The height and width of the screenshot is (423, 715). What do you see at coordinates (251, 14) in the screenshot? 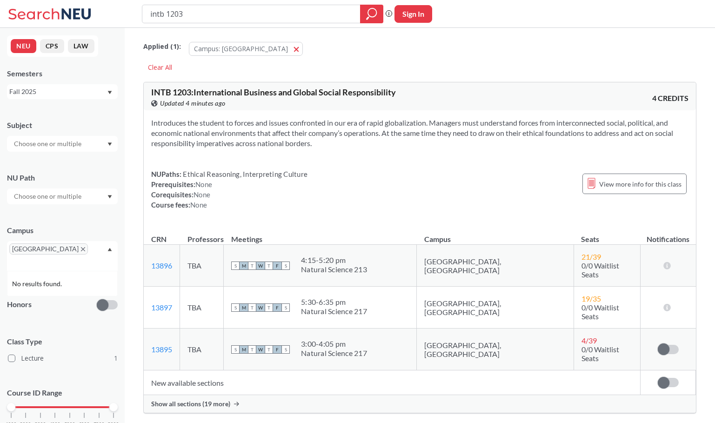
I see `input: Class, professor, course number, "phrase"` at bounding box center [251, 14].